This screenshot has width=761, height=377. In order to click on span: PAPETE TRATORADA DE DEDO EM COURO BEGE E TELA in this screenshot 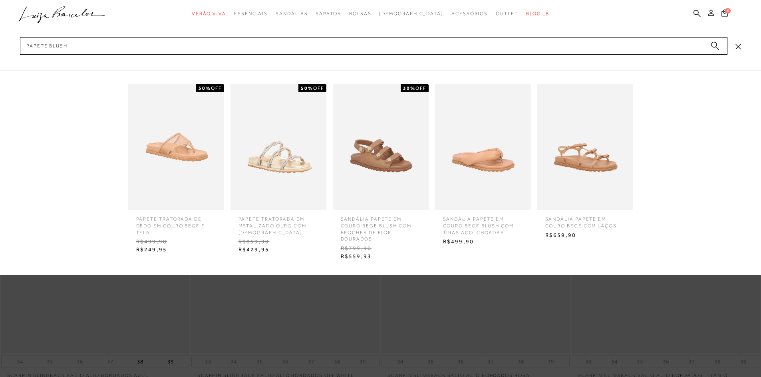, I will do `click(176, 223)`.